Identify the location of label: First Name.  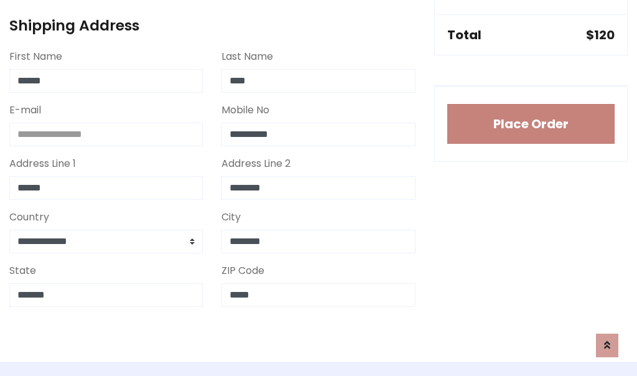
(35, 57).